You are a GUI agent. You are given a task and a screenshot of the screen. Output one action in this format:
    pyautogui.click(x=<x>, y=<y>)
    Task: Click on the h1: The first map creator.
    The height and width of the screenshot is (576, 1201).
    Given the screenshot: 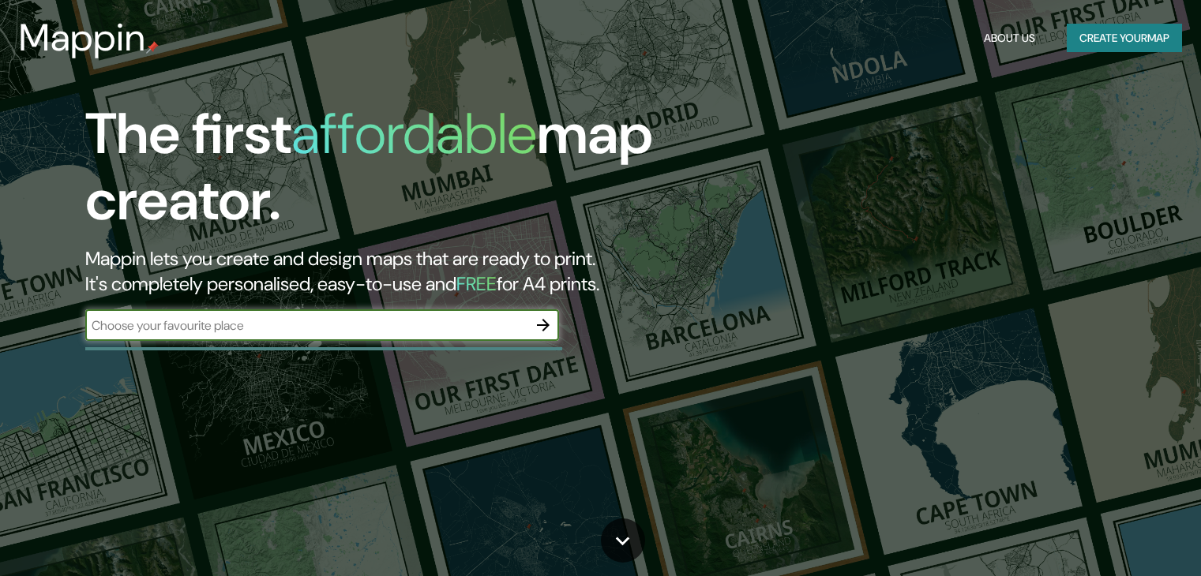 What is the action you would take?
    pyautogui.click(x=385, y=174)
    